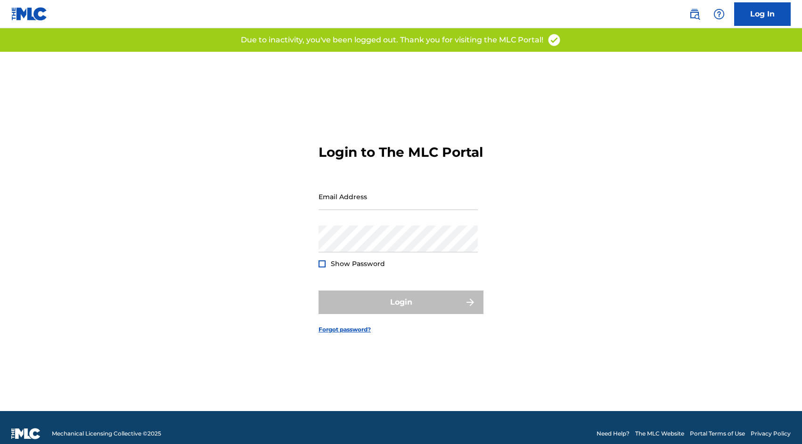 This screenshot has height=444, width=802. I want to click on a: Privacy Policy, so click(770, 434).